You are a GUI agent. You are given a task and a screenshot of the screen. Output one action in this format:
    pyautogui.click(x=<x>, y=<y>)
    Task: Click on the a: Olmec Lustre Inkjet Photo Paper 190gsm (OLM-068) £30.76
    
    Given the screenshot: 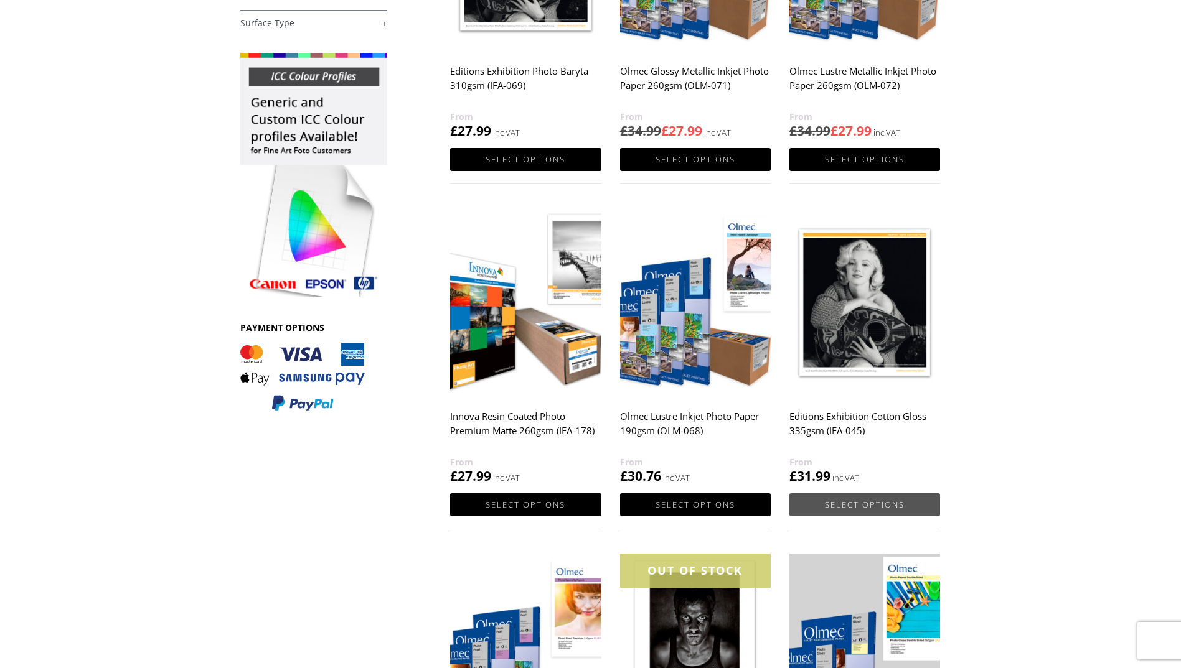 What is the action you would take?
    pyautogui.click(x=695, y=347)
    